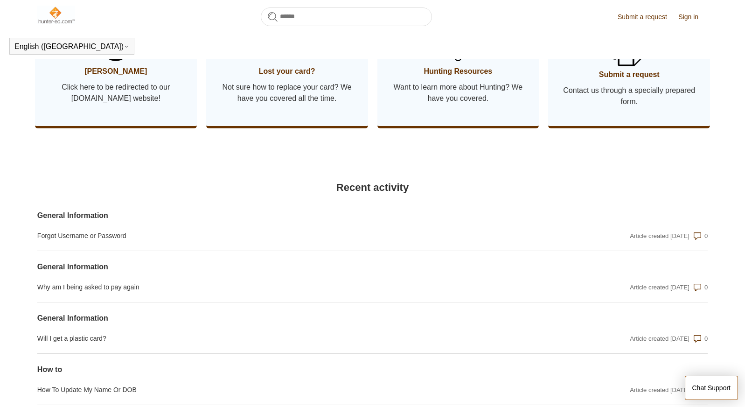 Image resolution: width=745 pixels, height=407 pixels. I want to click on span: Not sure how to replace your card? We have you covered all the time., so click(287, 93).